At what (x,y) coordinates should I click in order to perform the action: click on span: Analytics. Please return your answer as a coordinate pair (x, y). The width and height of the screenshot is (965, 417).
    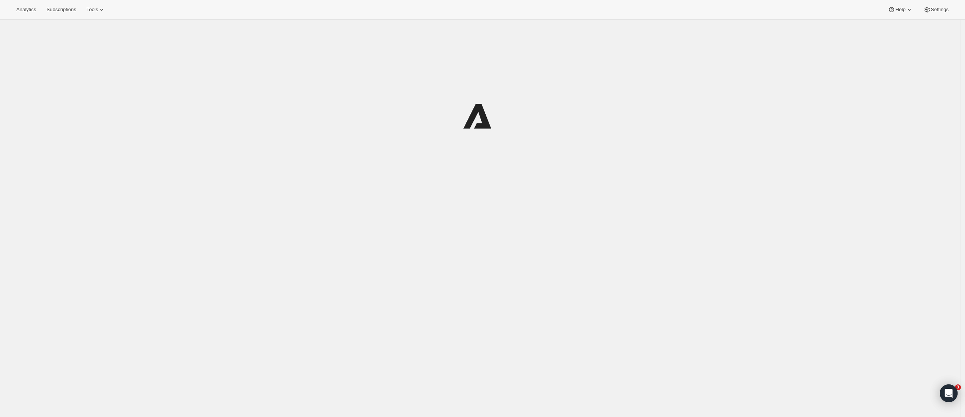
    Looking at the image, I should click on (26, 10).